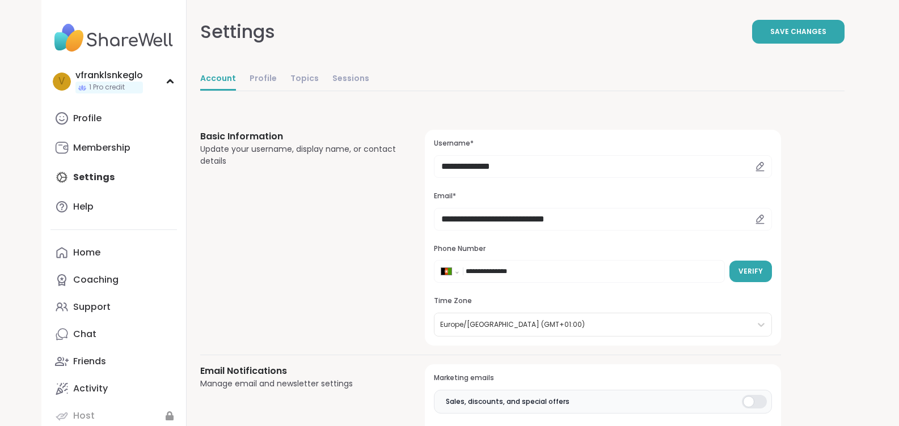 The image size is (899, 426). Describe the element at coordinates (113, 38) in the screenshot. I see `img: ShareWell Nav Logo` at that location.